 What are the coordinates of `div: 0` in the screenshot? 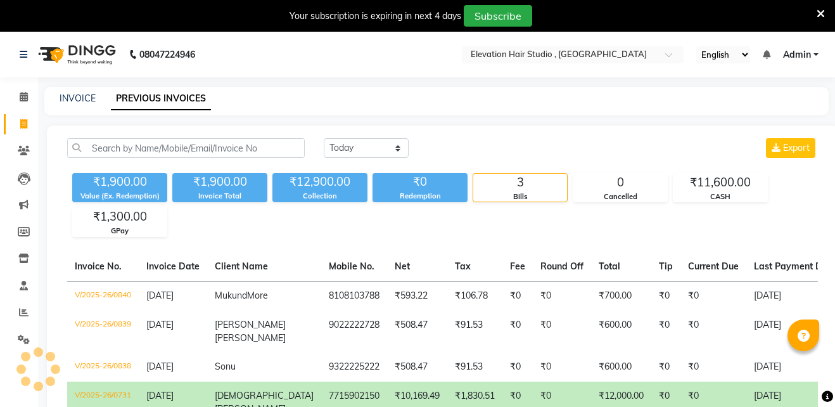 It's located at (620, 183).